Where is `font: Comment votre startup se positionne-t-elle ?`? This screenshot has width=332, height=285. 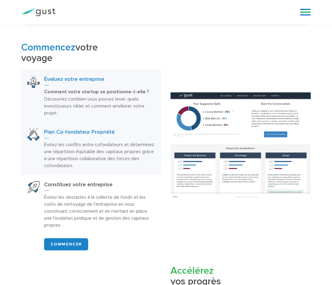 font: Comment votre startup se positionne-t-elle ? is located at coordinates (96, 92).